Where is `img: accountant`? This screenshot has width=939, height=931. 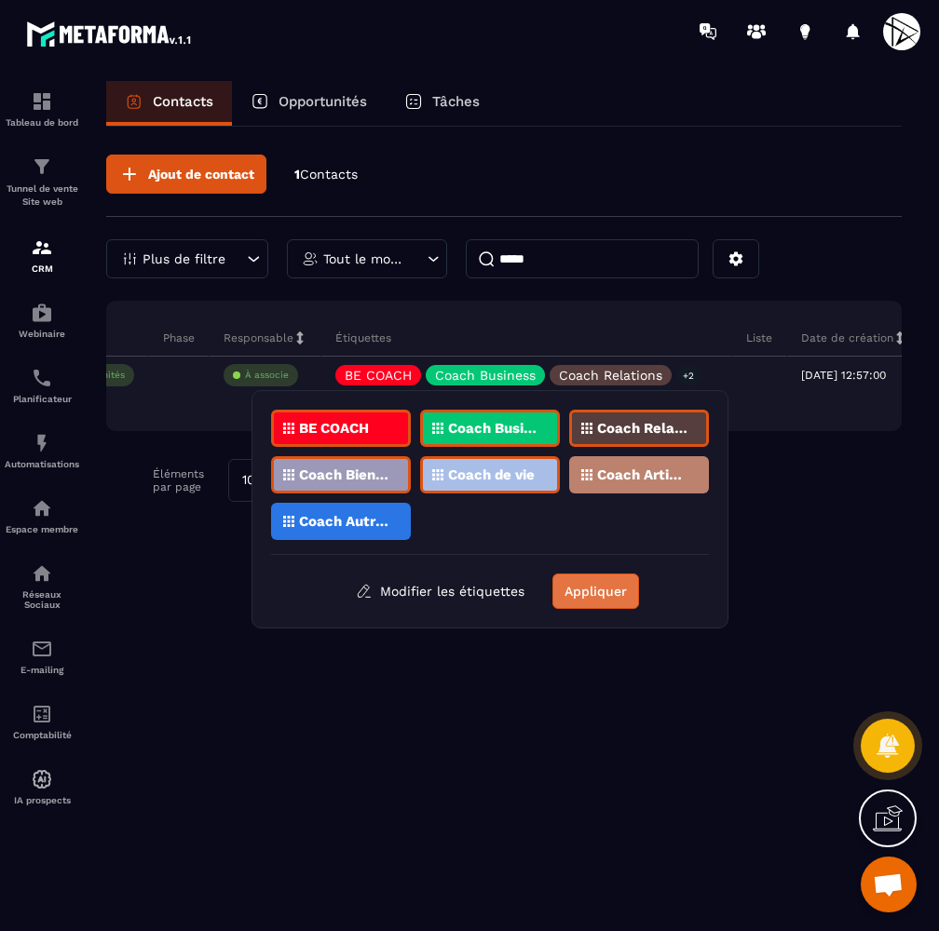 img: accountant is located at coordinates (42, 714).